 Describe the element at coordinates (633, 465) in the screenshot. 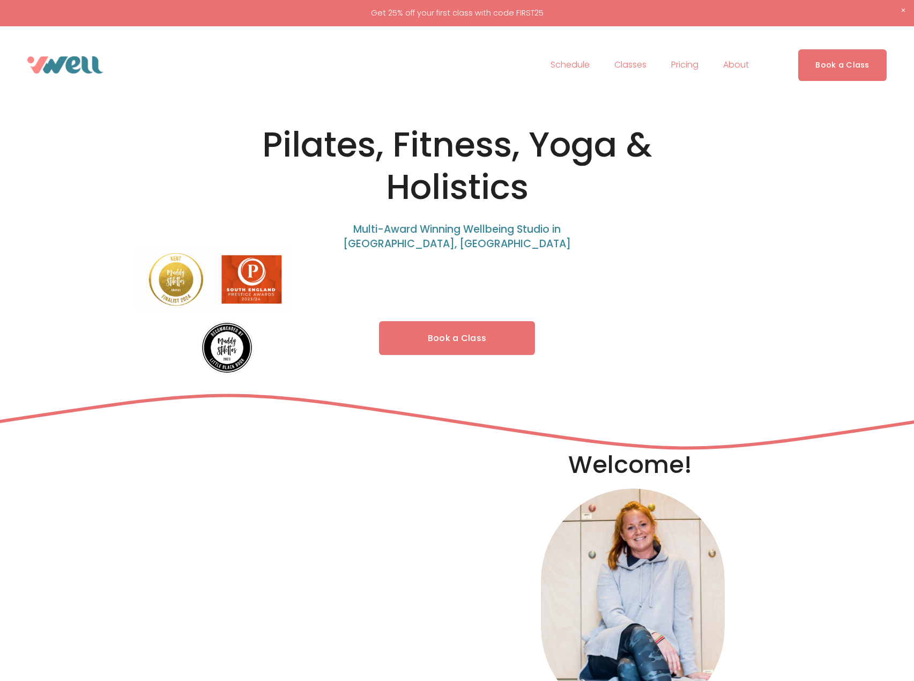

I see `h2: Welcome!` at that location.